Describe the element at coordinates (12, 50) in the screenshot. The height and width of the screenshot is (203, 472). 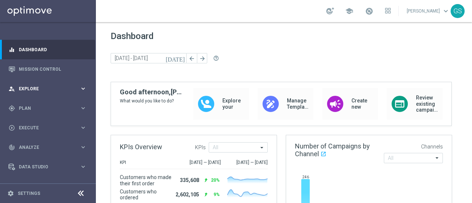
I see `i: equalizer` at that location.